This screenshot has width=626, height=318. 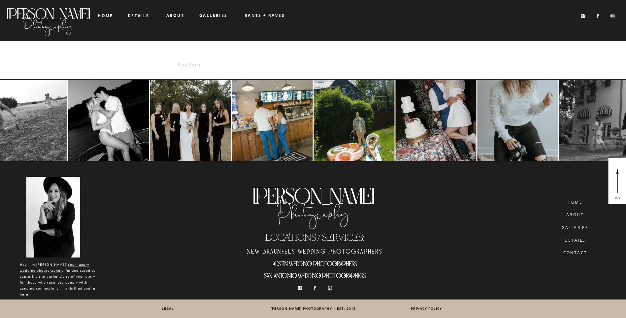 I want to click on a: CONTACT, so click(x=575, y=253).